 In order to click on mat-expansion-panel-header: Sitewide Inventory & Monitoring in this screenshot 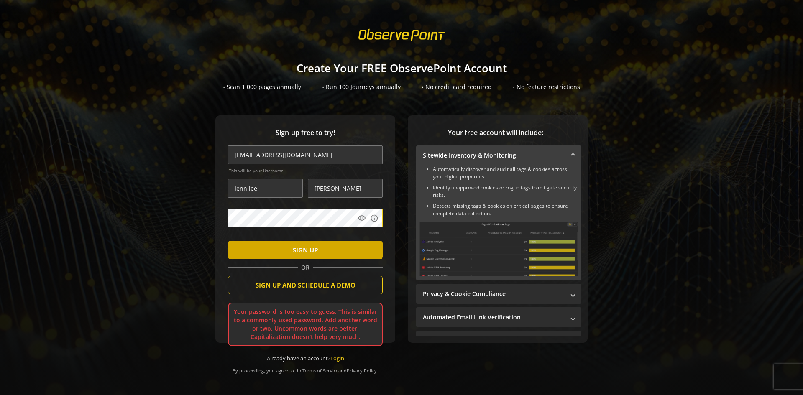, I will do `click(498, 156)`.